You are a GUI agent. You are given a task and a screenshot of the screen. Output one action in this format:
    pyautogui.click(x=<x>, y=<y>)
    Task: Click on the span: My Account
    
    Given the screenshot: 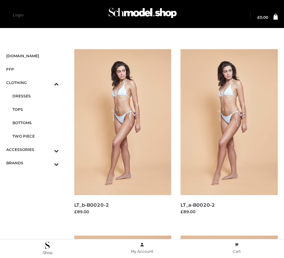 What is the action you would take?
    pyautogui.click(x=142, y=251)
    